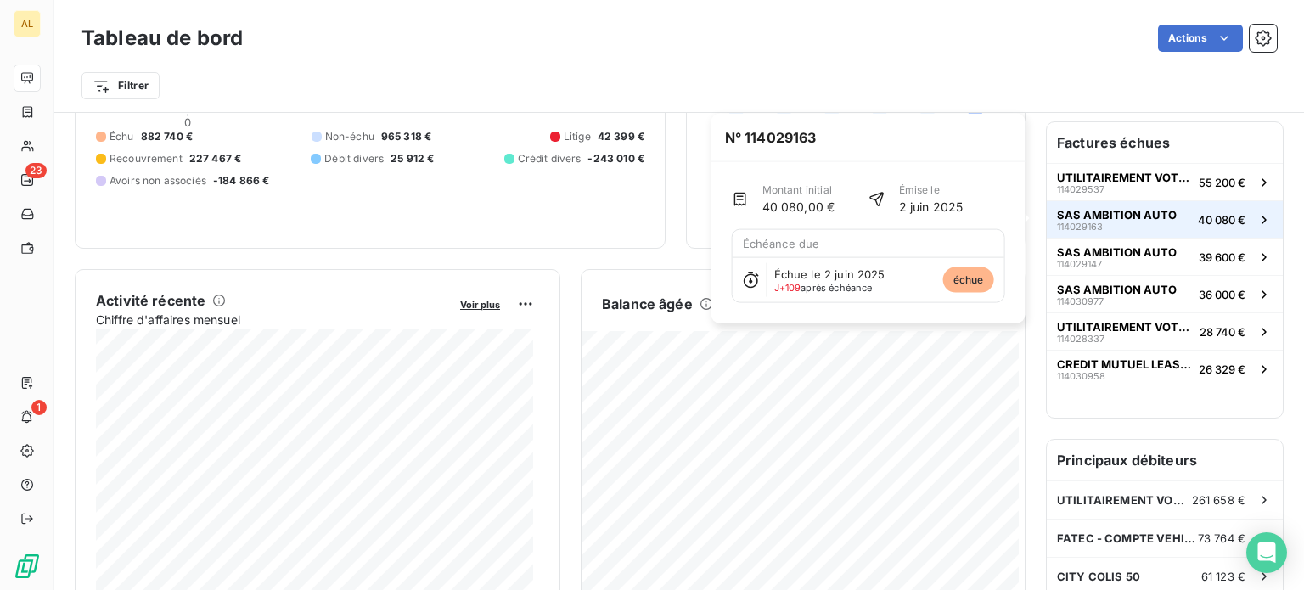 The height and width of the screenshot is (590, 1304). I want to click on span: 36 000 €, so click(1222, 295).